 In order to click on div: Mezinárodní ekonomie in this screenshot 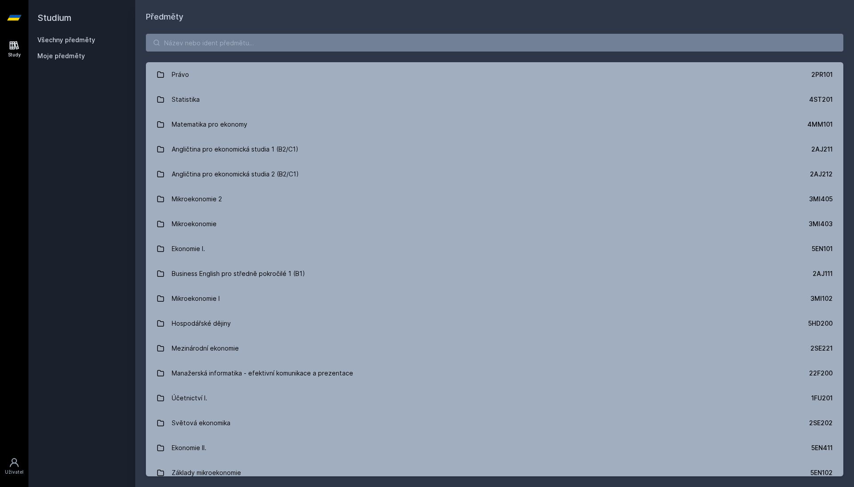, I will do `click(205, 349)`.